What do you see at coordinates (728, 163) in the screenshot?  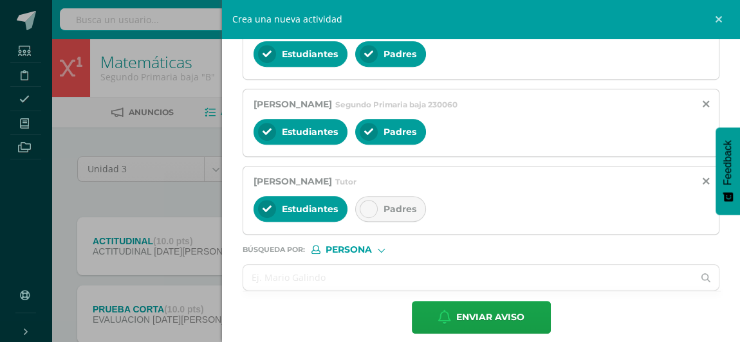 I see `span: Feedback` at bounding box center [728, 163].